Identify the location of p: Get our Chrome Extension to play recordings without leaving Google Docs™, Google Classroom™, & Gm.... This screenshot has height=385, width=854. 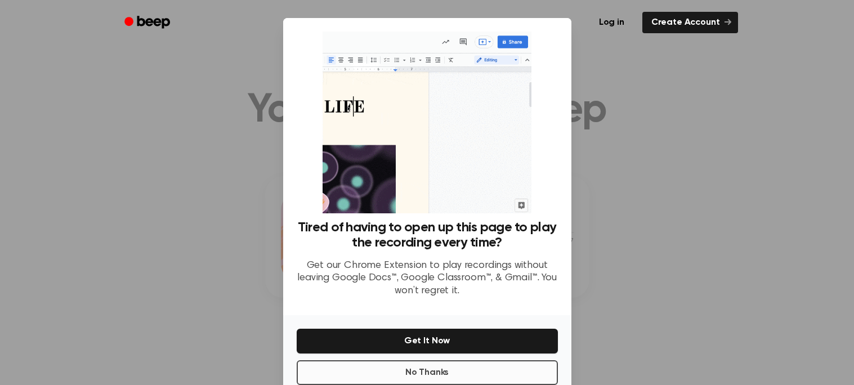
(427, 279).